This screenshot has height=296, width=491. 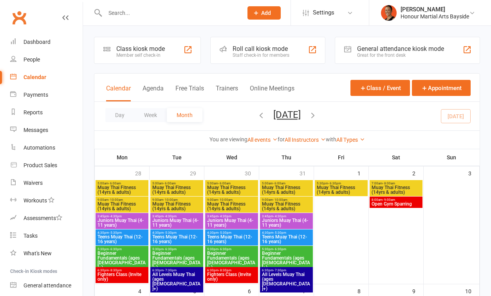 What do you see at coordinates (122, 277) in the screenshot?
I see `span: Fighters Class (Invite only)` at bounding box center [122, 277].